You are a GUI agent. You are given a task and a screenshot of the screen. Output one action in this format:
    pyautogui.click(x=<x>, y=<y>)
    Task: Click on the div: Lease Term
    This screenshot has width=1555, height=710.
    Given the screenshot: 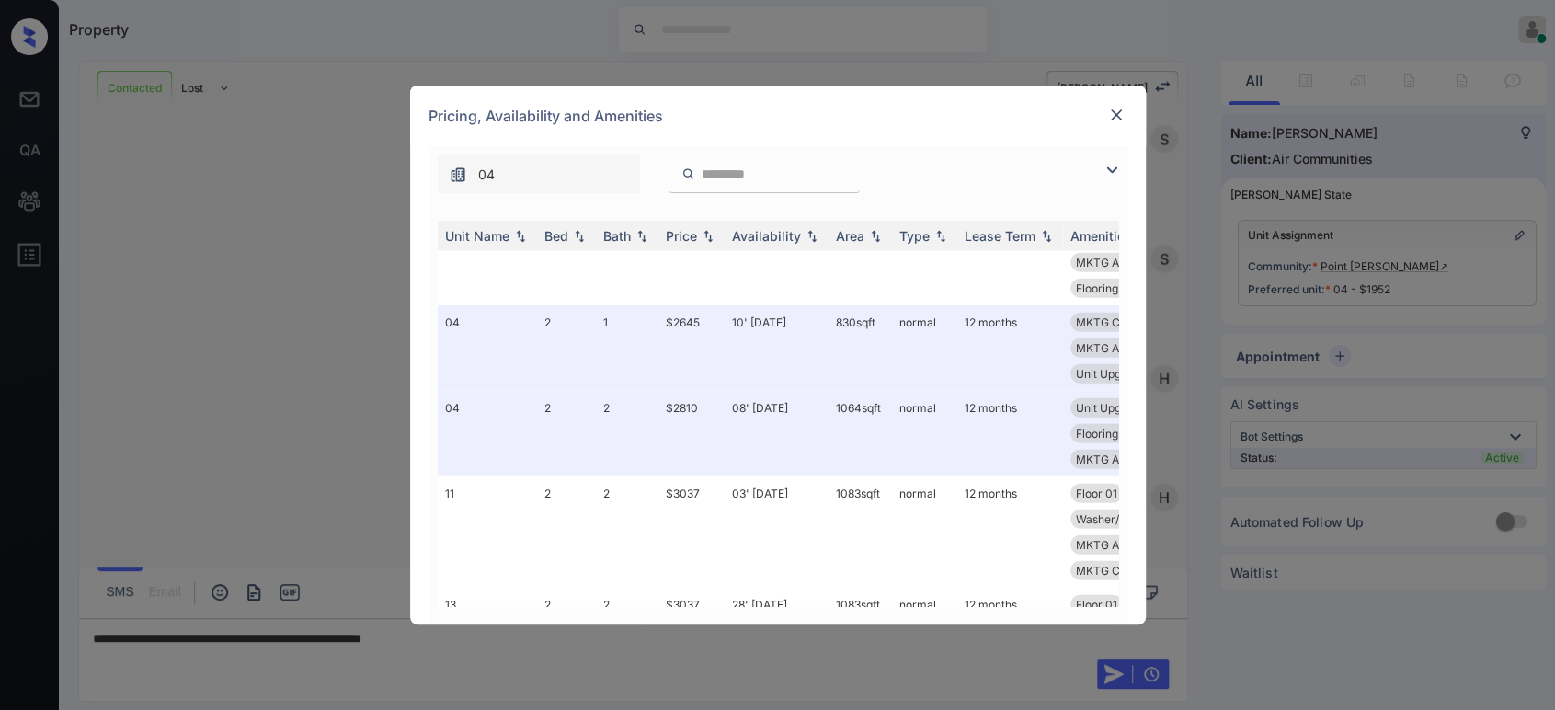 What is the action you would take?
    pyautogui.click(x=999, y=235)
    